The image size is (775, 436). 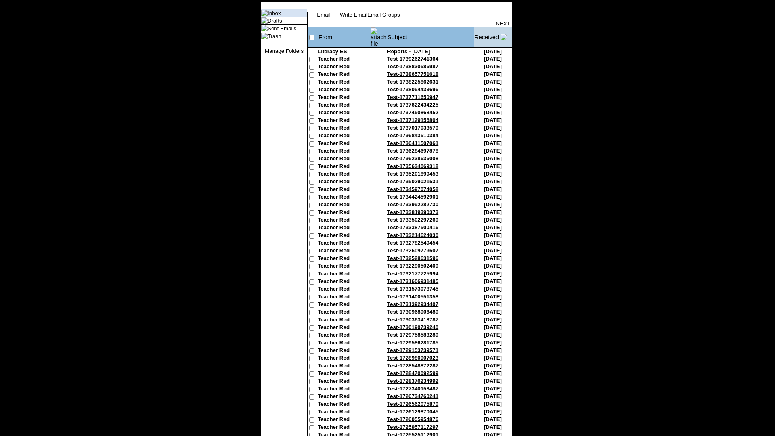 I want to click on a: Test-1733819390373, so click(x=412, y=212).